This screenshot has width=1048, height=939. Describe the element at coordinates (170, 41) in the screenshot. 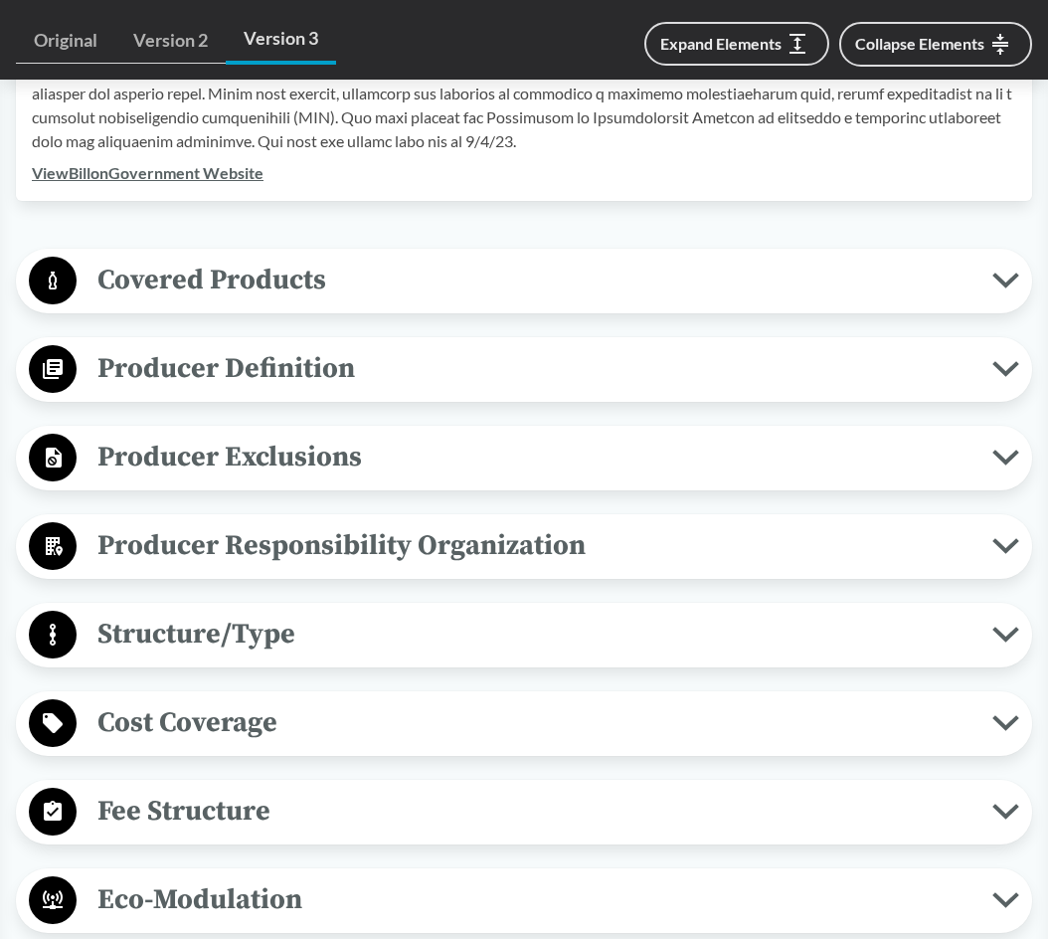

I see `a: Version 2` at that location.